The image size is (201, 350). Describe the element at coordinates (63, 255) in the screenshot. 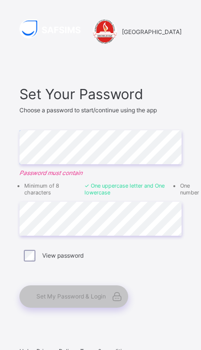

I see `label: View password` at that location.